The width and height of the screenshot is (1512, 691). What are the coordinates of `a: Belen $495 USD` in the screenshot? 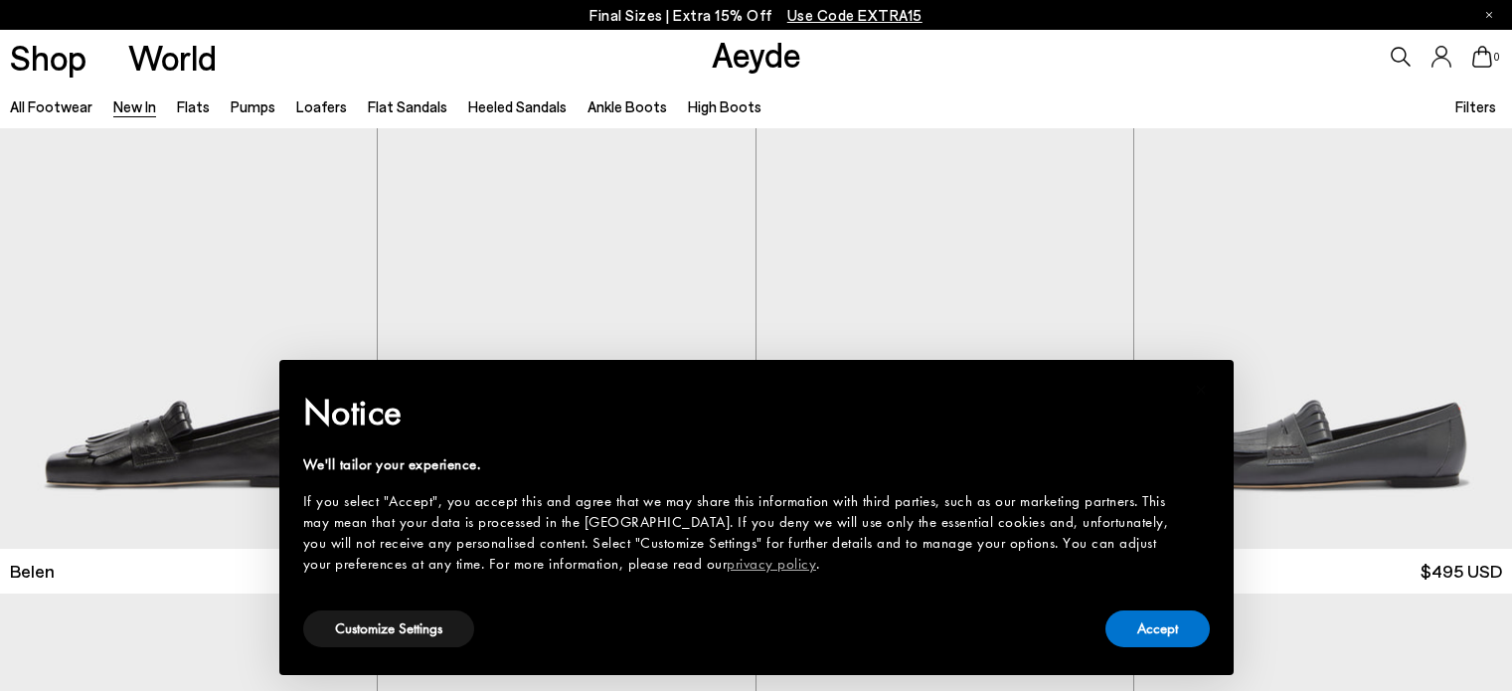 It's located at (1323, 571).